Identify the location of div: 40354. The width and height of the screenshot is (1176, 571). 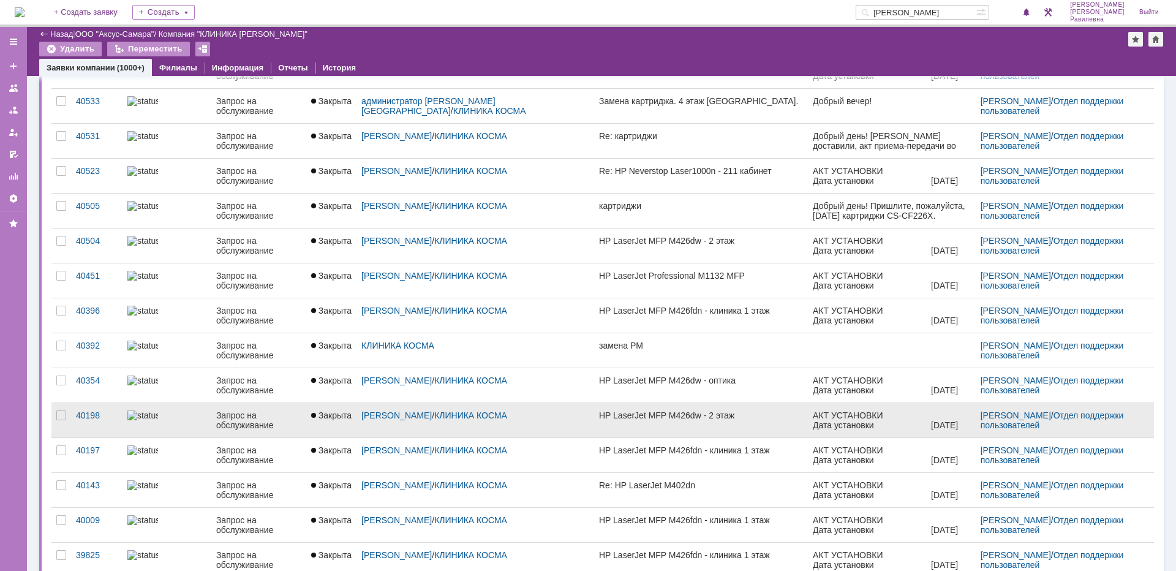
(97, 380).